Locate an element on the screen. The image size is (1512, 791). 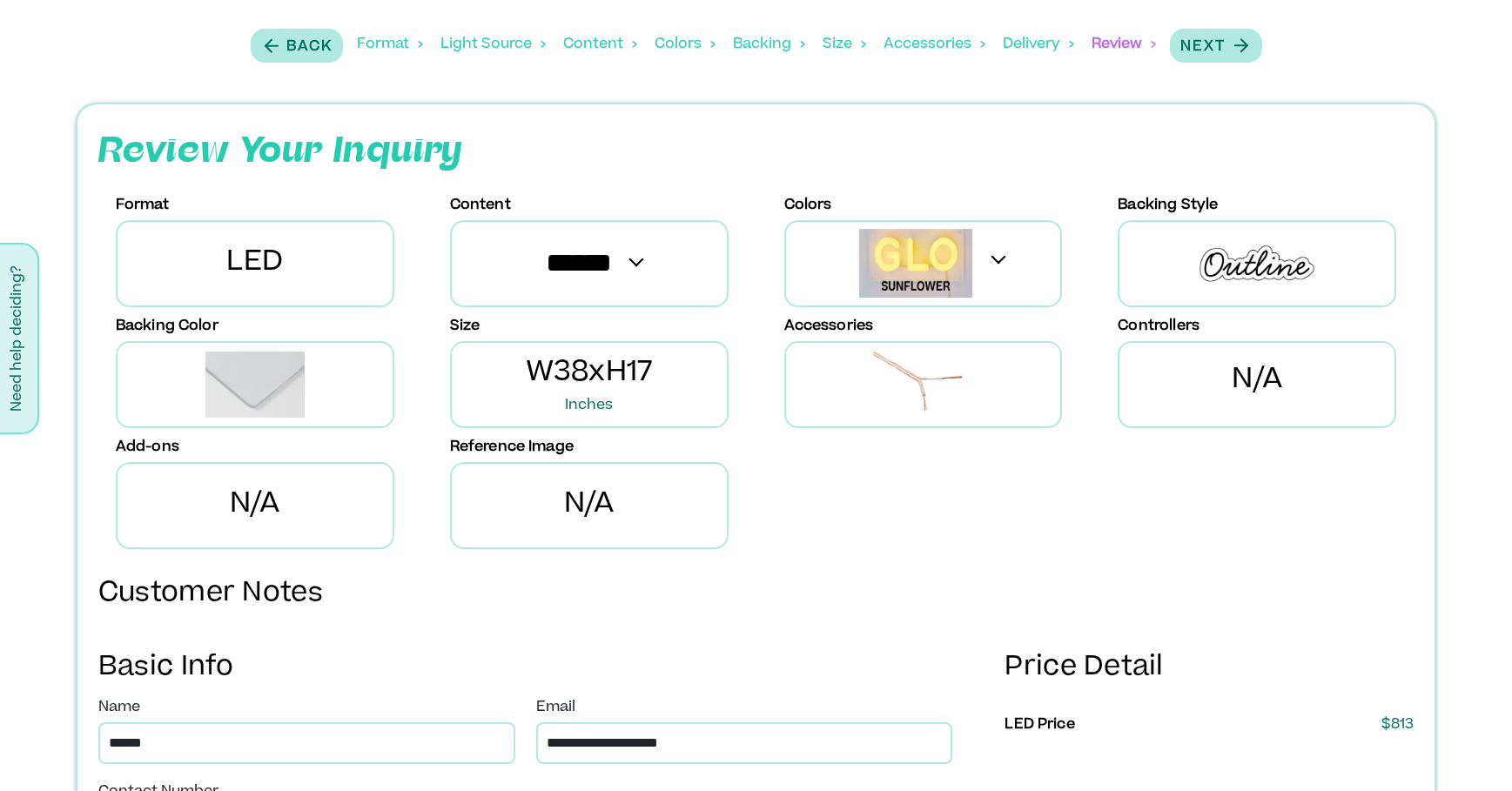
p: Customer Notes is located at coordinates (756, 594).